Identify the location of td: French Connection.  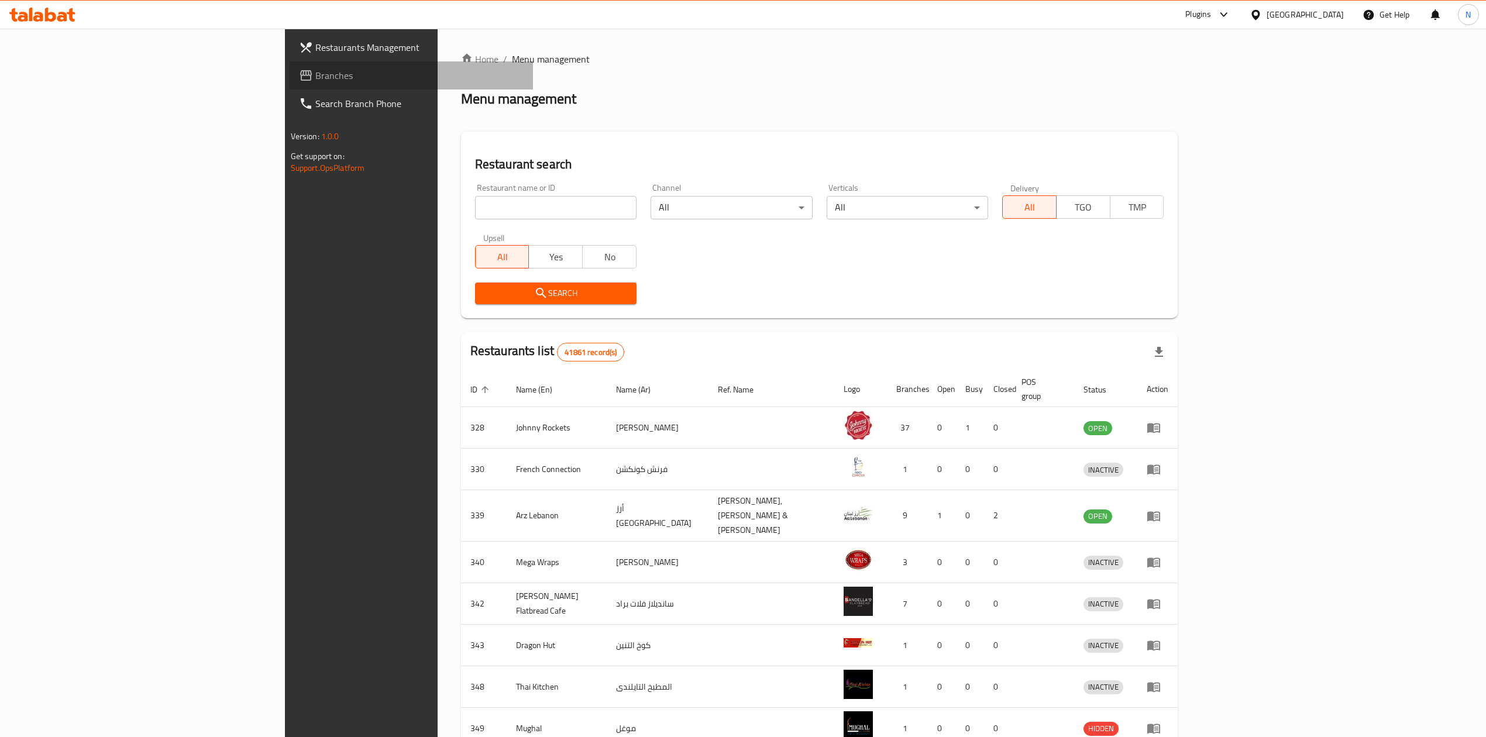
(557, 469).